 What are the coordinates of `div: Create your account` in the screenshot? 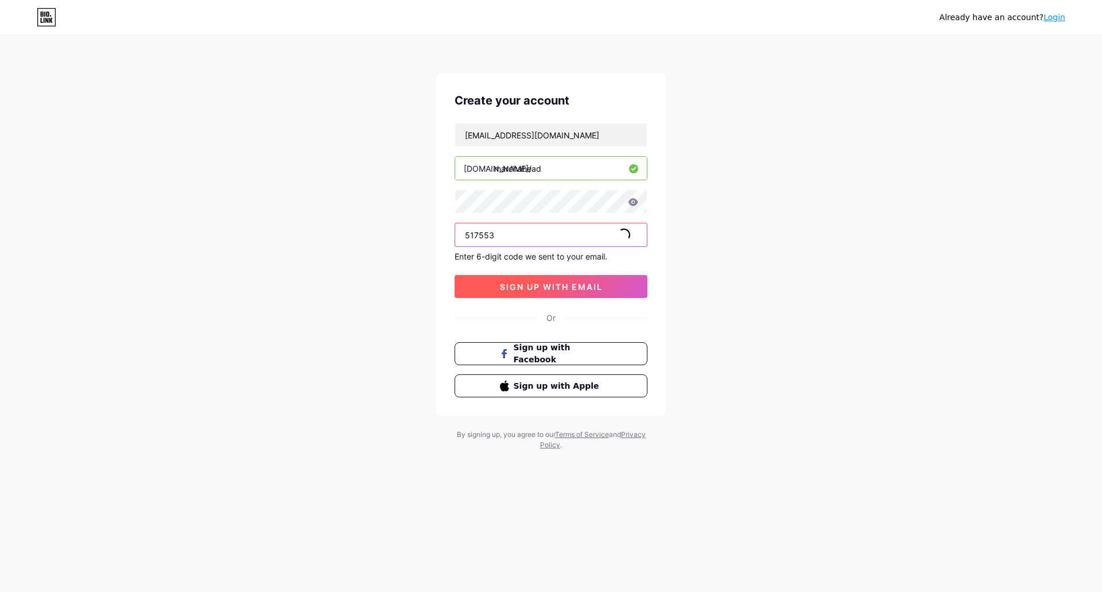 It's located at (551, 100).